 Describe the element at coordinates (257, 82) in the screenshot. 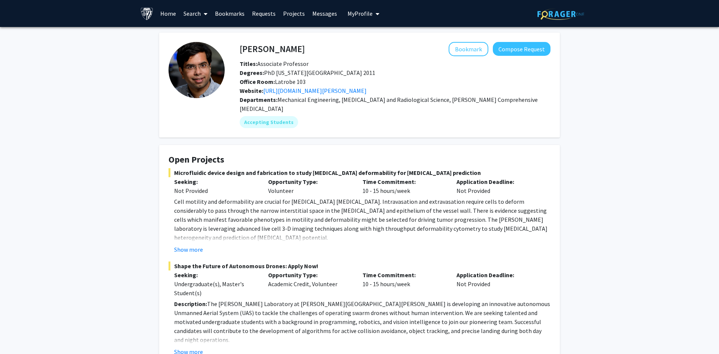

I see `b: Office Room:` at that location.